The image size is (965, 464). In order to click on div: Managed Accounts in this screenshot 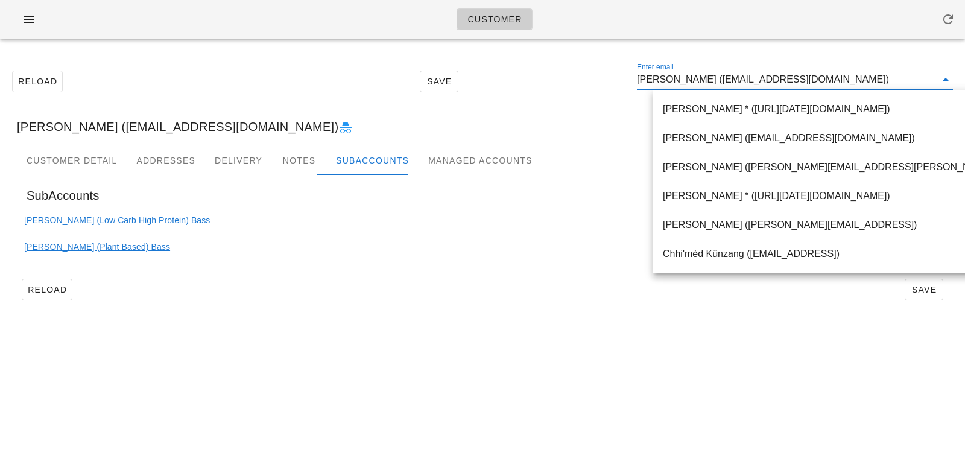, I will do `click(480, 160)`.